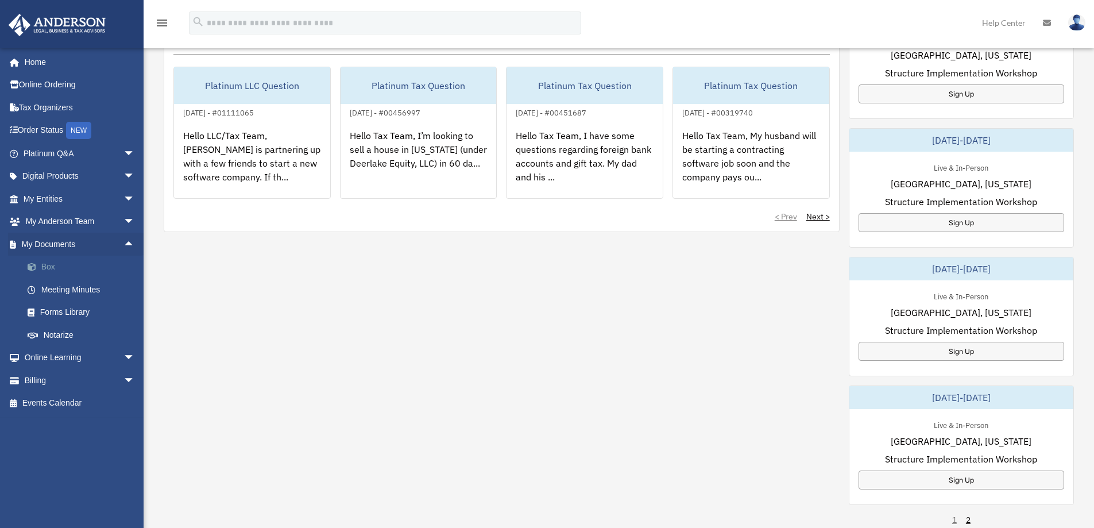 The width and height of the screenshot is (1094, 528). What do you see at coordinates (80, 199) in the screenshot?
I see `a: My Entitiesarrow_drop_down` at bounding box center [80, 199].